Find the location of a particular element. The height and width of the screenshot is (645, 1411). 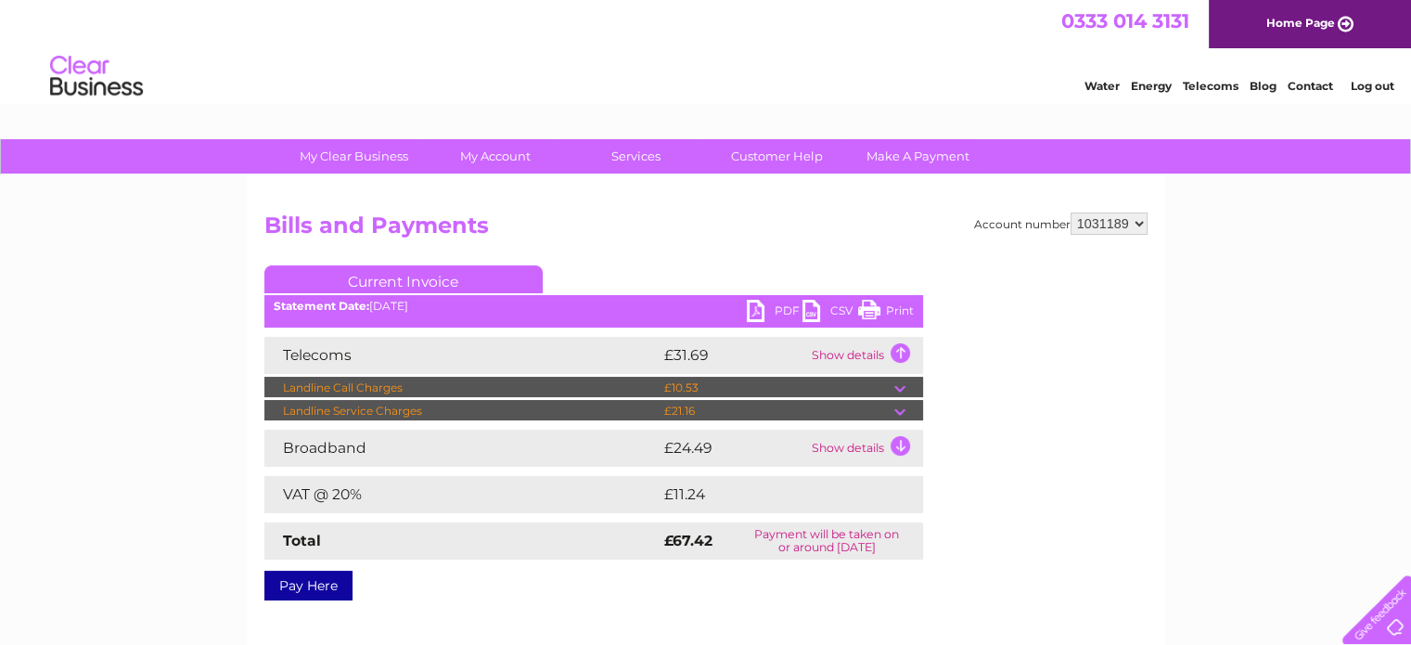

a: Print is located at coordinates (886, 313).